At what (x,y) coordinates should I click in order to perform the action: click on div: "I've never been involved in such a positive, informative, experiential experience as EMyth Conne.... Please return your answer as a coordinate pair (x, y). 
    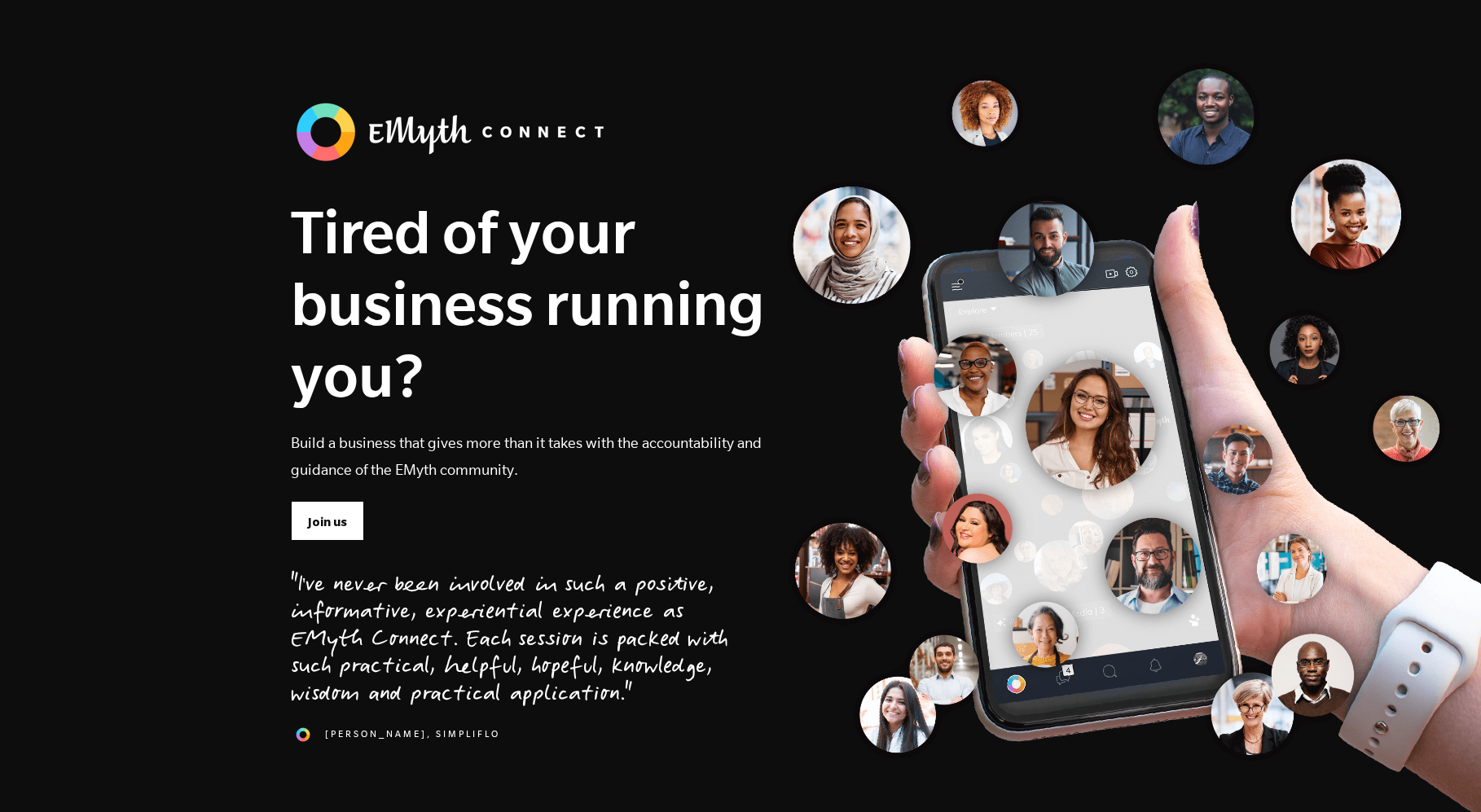
    Looking at the image, I should click on (509, 642).